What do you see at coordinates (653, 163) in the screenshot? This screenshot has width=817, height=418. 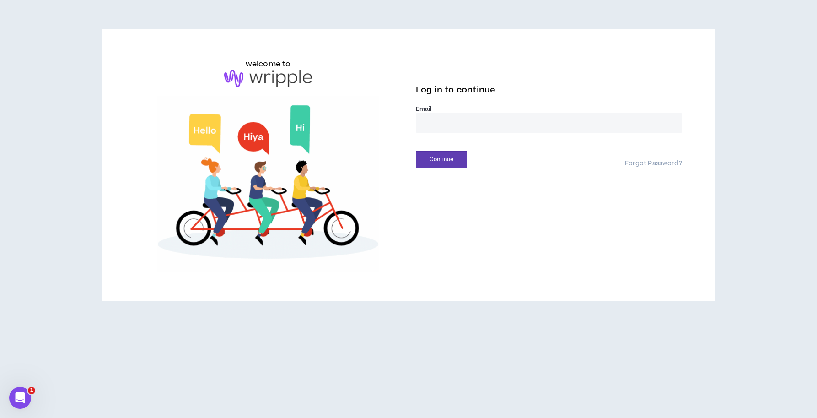 I see `a: Forgot Password?` at bounding box center [653, 163].